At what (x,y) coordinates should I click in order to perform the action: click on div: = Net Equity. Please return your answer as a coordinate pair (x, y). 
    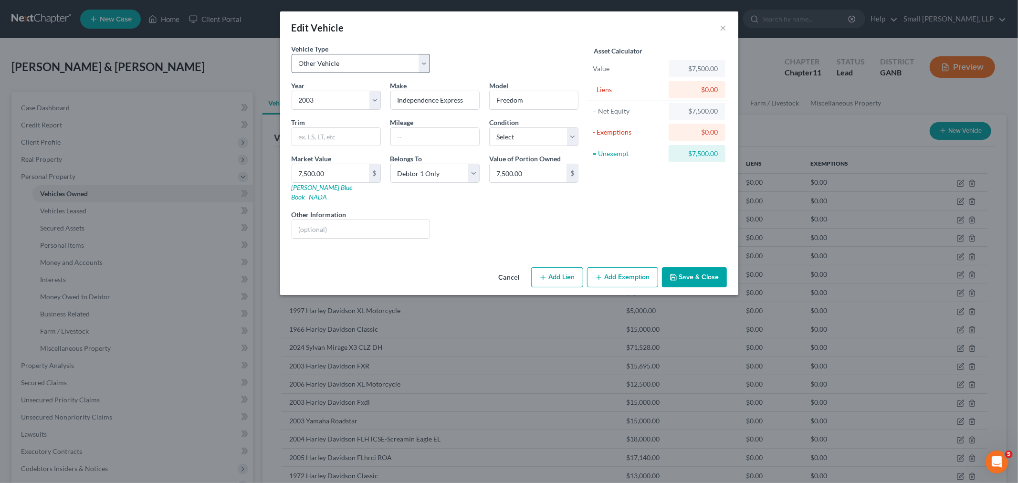
    Looking at the image, I should click on (629, 111).